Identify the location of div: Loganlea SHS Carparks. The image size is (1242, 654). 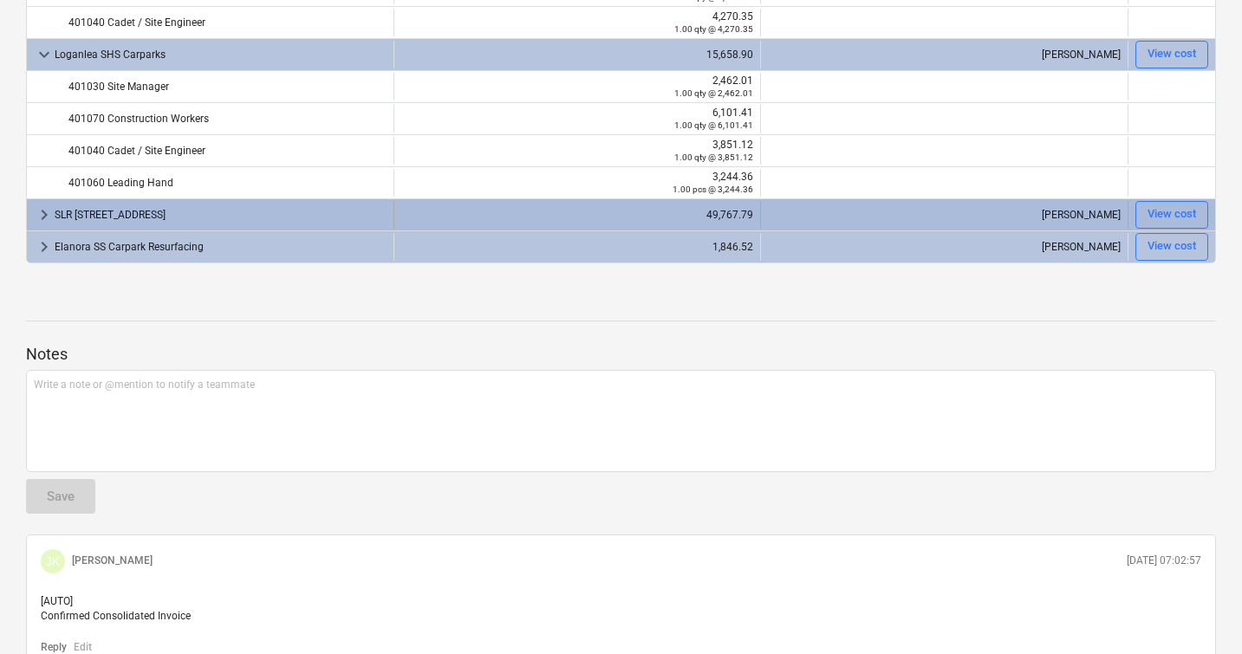
(220, 55).